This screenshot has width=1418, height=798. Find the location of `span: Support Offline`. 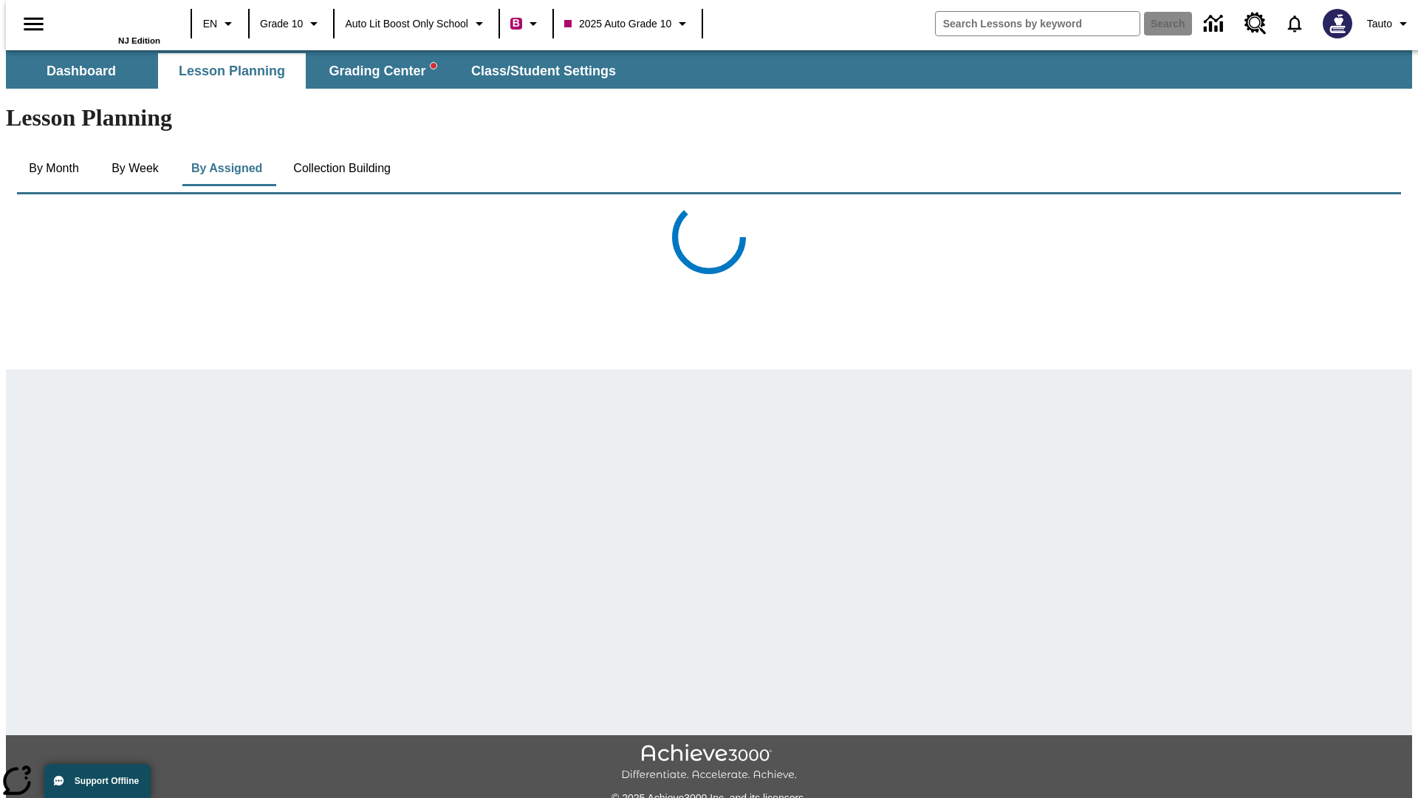

span: Support Offline is located at coordinates (106, 781).